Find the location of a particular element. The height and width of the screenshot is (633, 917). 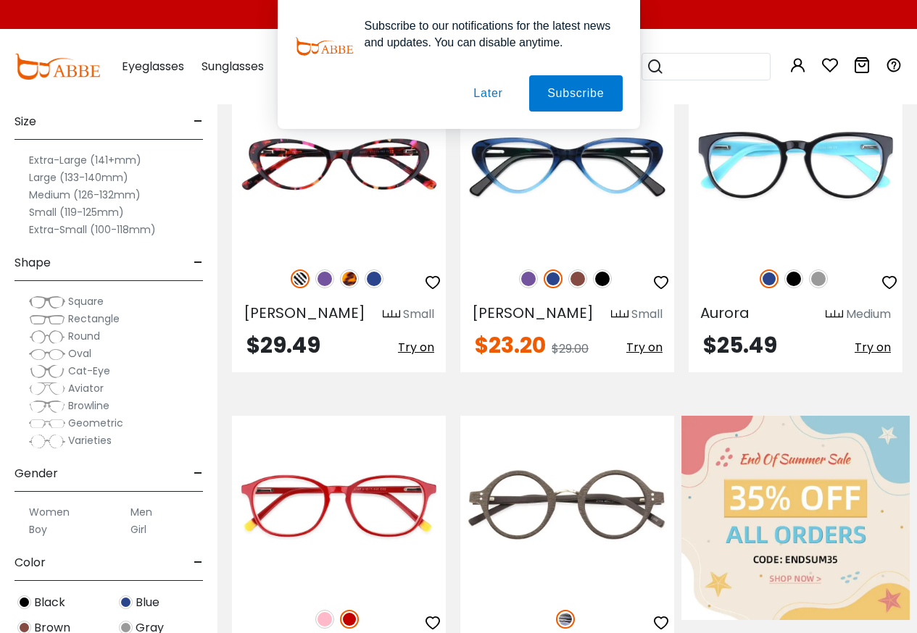

img: Aviator.png is located at coordinates (47, 389).